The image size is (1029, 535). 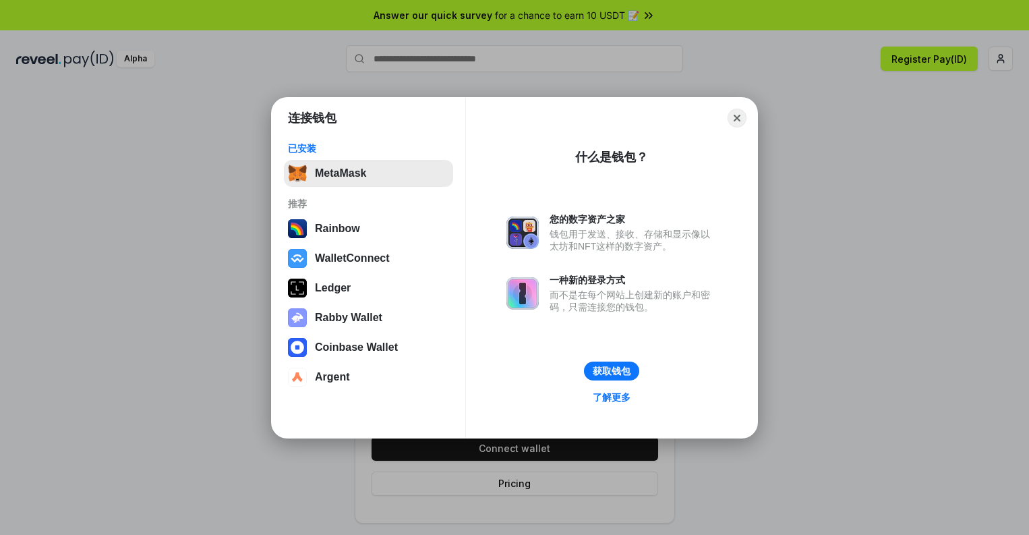 I want to click on button: WalletConnect, so click(x=368, y=258).